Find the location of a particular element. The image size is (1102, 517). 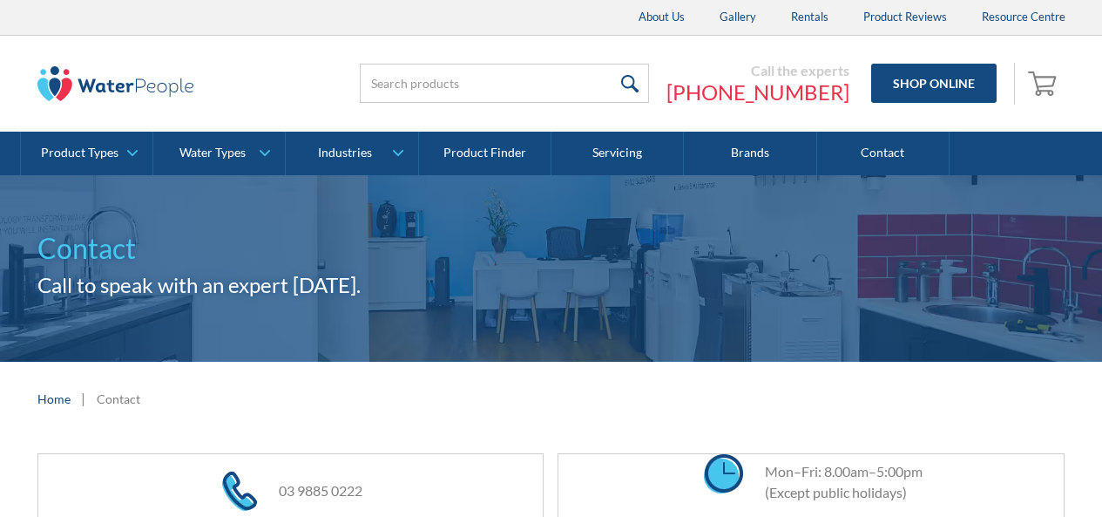

a: Open cart is located at coordinates (1045, 84).